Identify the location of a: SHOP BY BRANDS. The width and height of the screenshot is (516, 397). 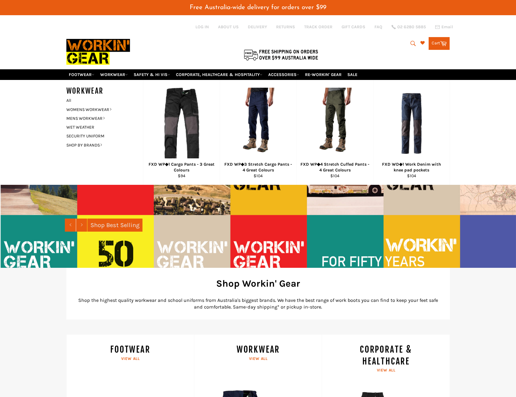
(100, 145).